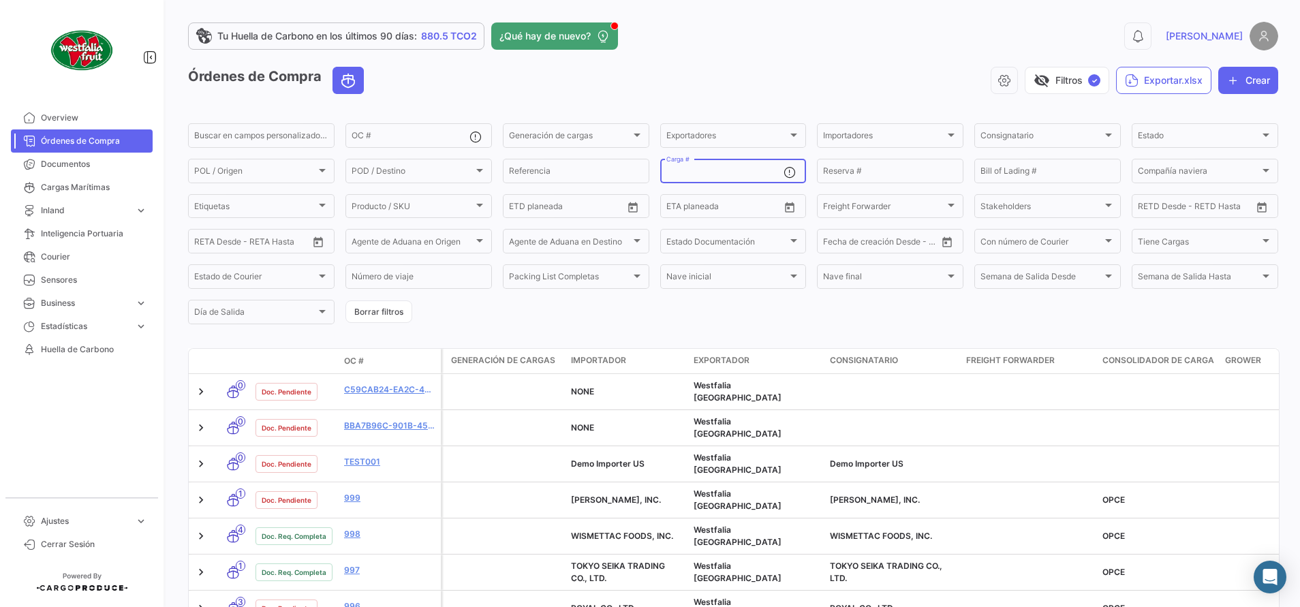  I want to click on datatable-header-cell: Estado Doc., so click(294, 361).